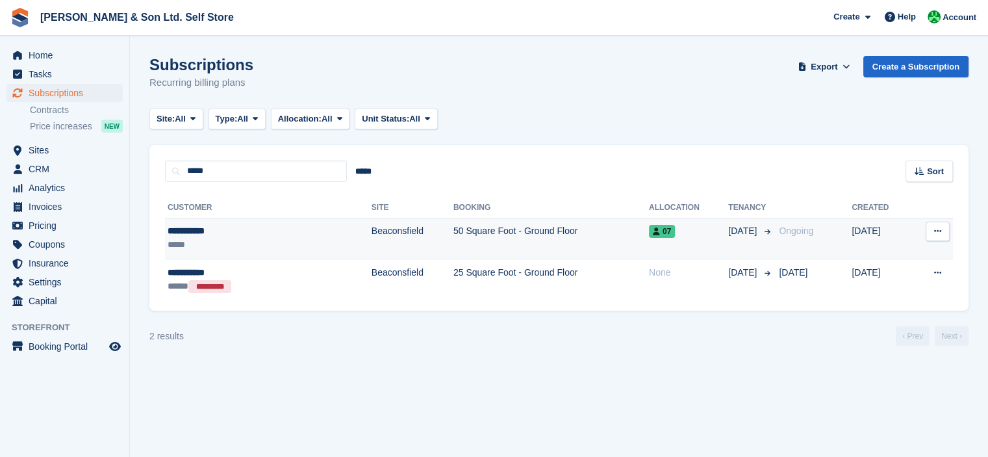  What do you see at coordinates (227, 119) in the screenshot?
I see `span: Type:` at bounding box center [227, 119].